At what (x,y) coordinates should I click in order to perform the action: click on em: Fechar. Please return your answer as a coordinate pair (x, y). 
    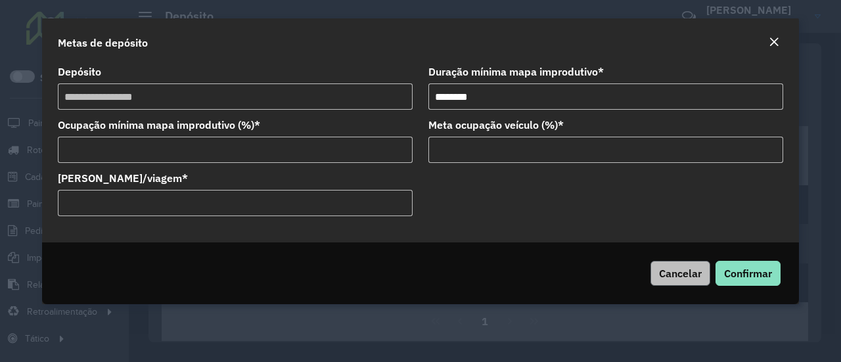
    Looking at the image, I should click on (774, 42).